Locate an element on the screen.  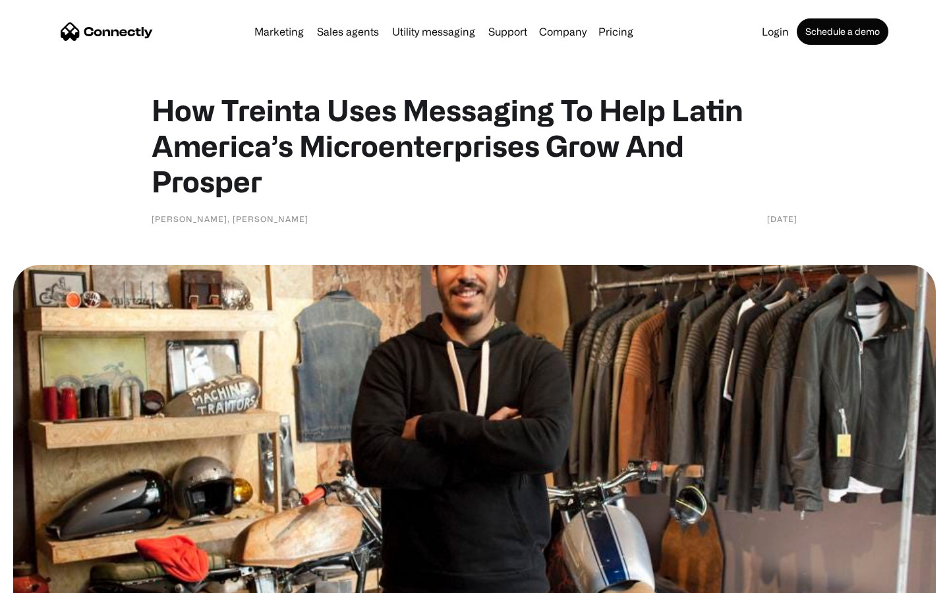
div: Company is located at coordinates (563, 32).